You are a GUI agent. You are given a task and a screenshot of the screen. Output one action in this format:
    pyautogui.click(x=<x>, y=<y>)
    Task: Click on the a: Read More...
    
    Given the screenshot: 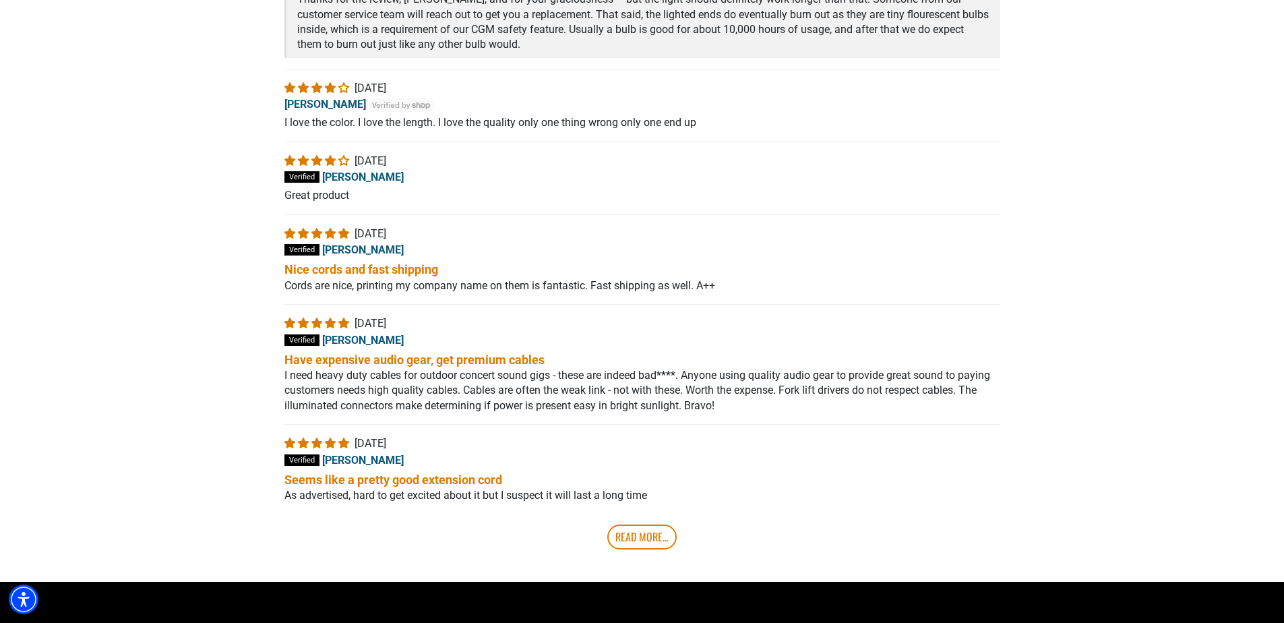 What is the action you would take?
    pyautogui.click(x=642, y=537)
    